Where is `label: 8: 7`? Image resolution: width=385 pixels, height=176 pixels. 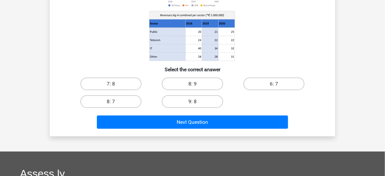
label: 8: 7 is located at coordinates (111, 102).